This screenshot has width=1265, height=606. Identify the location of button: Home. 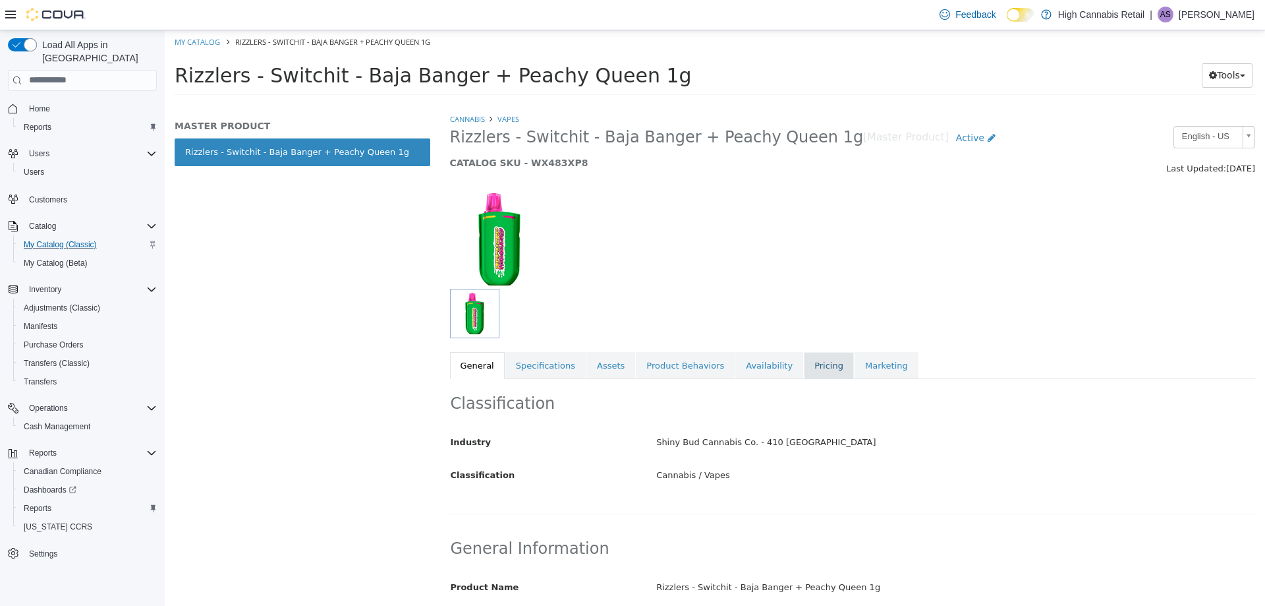
(82, 108).